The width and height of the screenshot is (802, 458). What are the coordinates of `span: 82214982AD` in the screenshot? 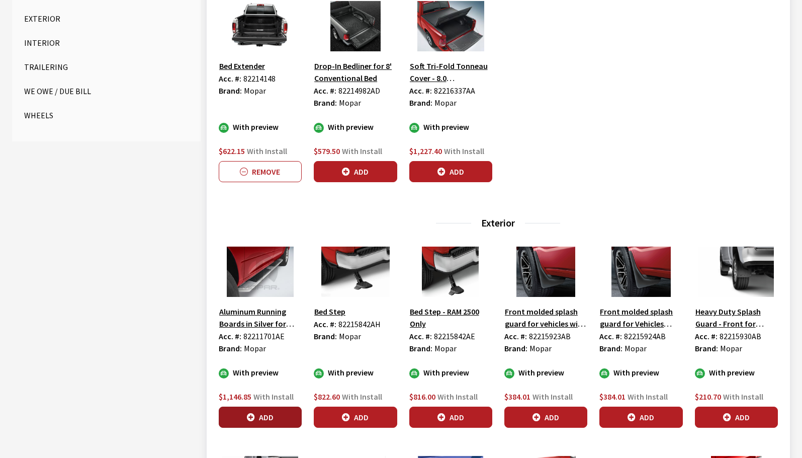 It's located at (359, 91).